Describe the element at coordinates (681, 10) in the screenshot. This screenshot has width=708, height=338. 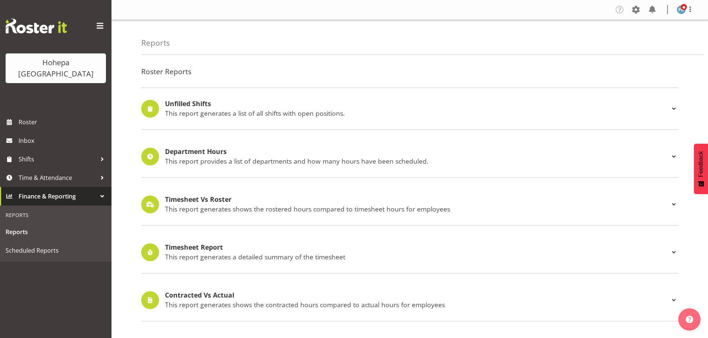
I see `img: poonam-kade5940.jpg` at that location.